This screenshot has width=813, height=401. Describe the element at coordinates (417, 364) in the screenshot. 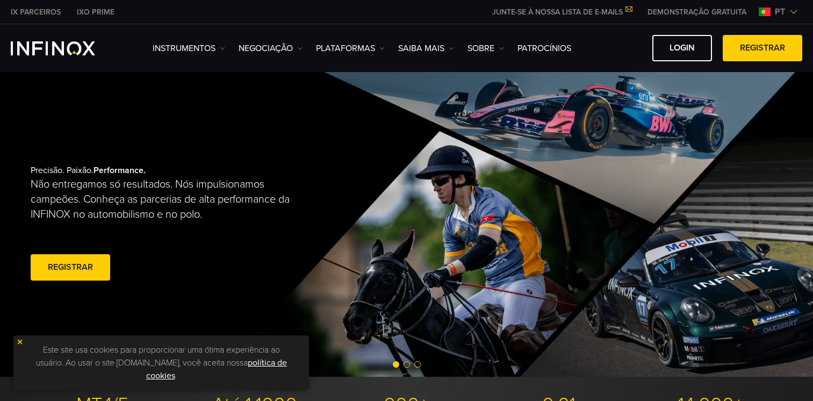

I see `span: Go to slide 3` at that location.